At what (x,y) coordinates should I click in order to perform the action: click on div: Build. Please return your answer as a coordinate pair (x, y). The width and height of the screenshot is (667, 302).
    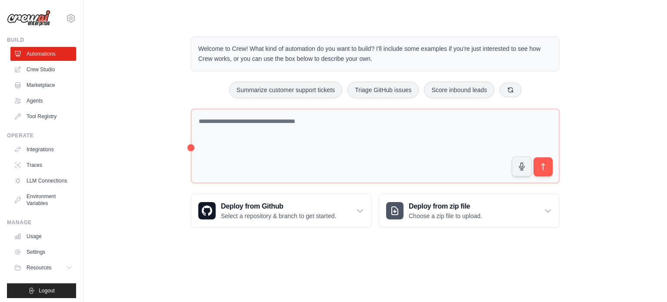
    Looking at the image, I should click on (41, 40).